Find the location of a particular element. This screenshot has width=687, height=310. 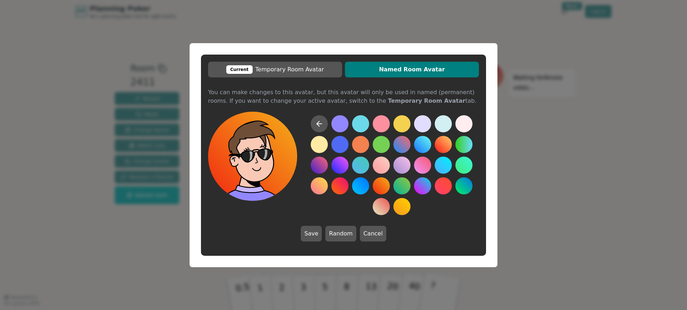

button: Random is located at coordinates (341, 233).